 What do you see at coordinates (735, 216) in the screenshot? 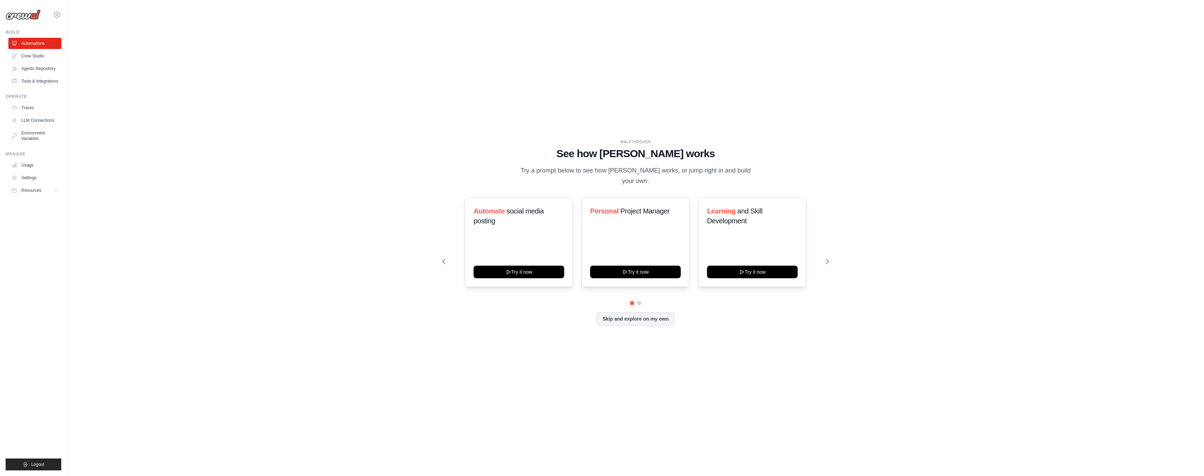
I see `span: and Skill Development` at bounding box center [735, 216].